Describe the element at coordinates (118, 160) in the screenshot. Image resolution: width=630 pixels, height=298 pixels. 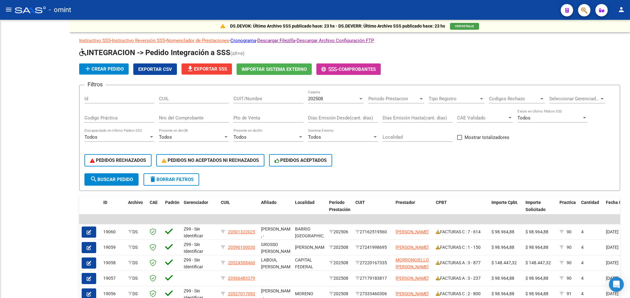
I see `span: PEDIDOS RECHAZADOS` at that location.